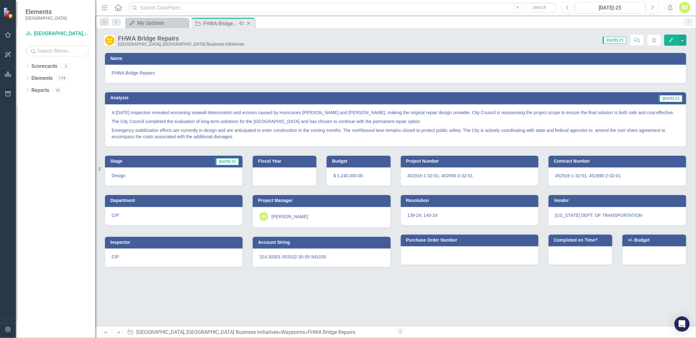 This screenshot has width=696, height=338. What do you see at coordinates (322, 200) in the screenshot?
I see `h3: Project Manager` at bounding box center [322, 200].